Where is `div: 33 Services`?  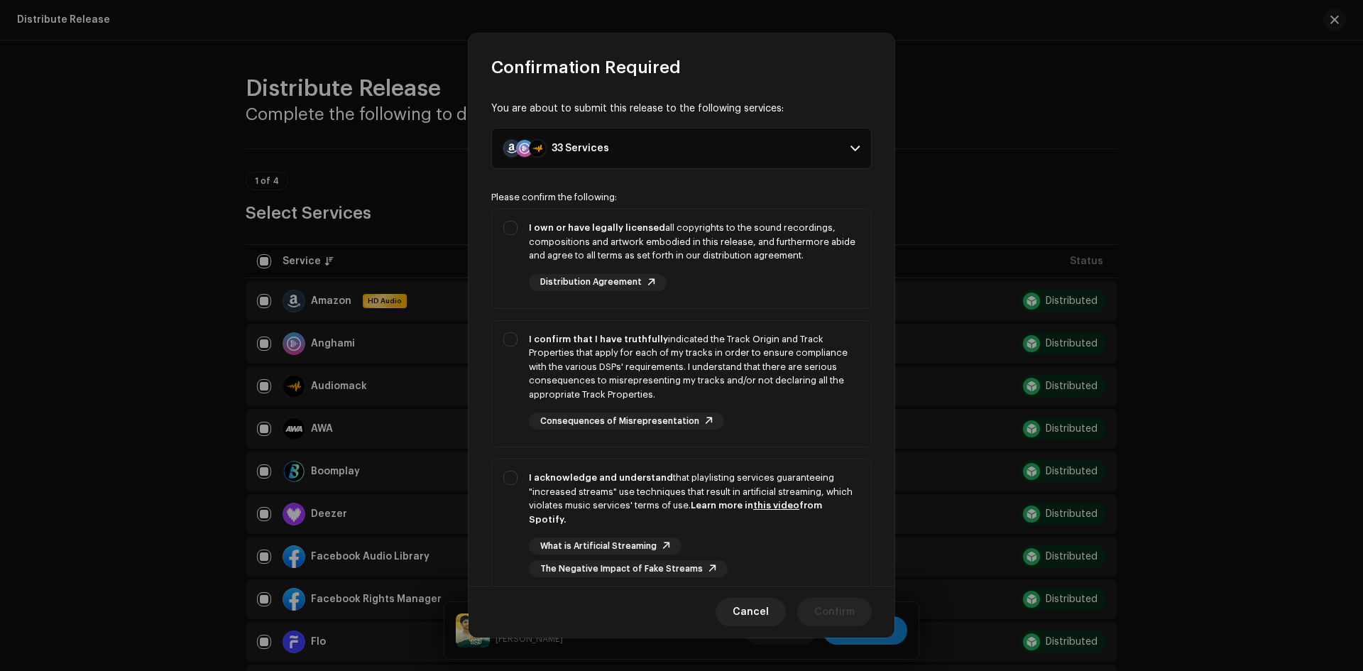 div: 33 Services is located at coordinates (580, 148).